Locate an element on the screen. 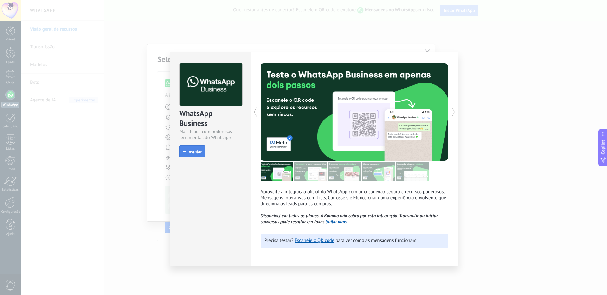 Image resolution: width=607 pixels, height=295 pixels. a: Saiba mais is located at coordinates (336, 222).